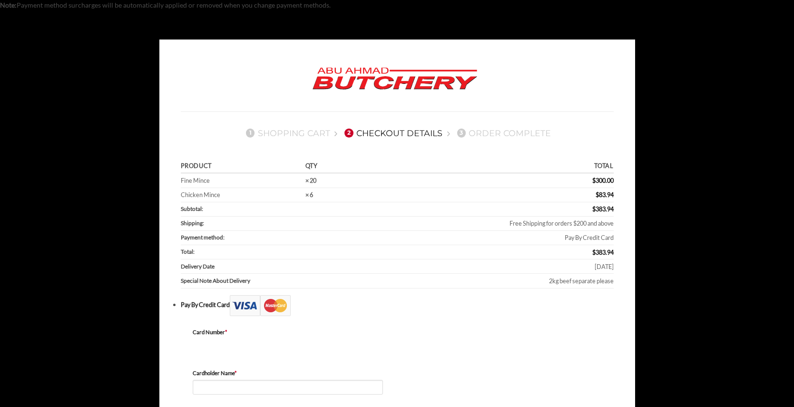 The width and height of the screenshot is (794, 407). Describe the element at coordinates (605, 195) in the screenshot. I see `bdi: 83.94` at that location.